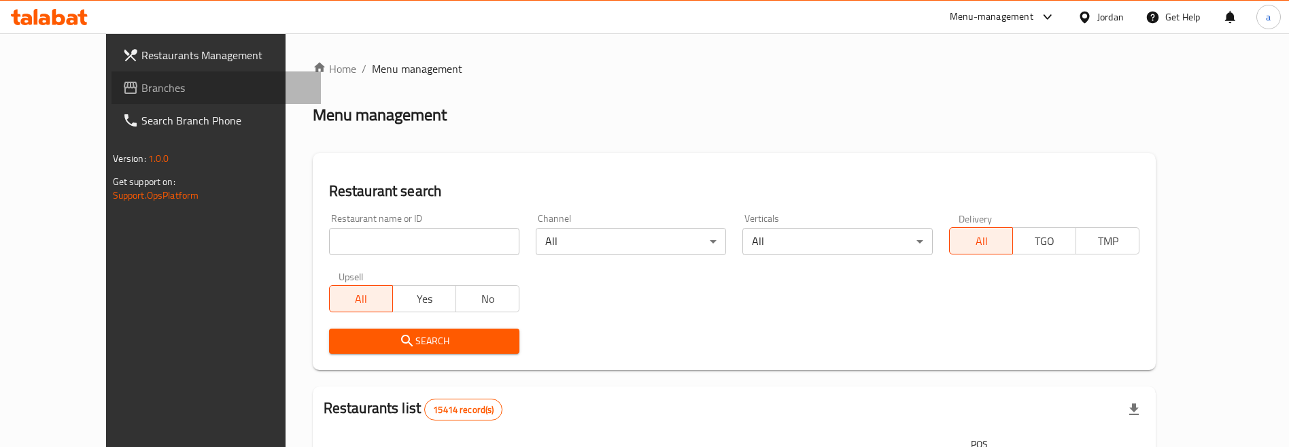 This screenshot has height=447, width=1289. What do you see at coordinates (158, 158) in the screenshot?
I see `span: 1.0.0` at bounding box center [158, 158].